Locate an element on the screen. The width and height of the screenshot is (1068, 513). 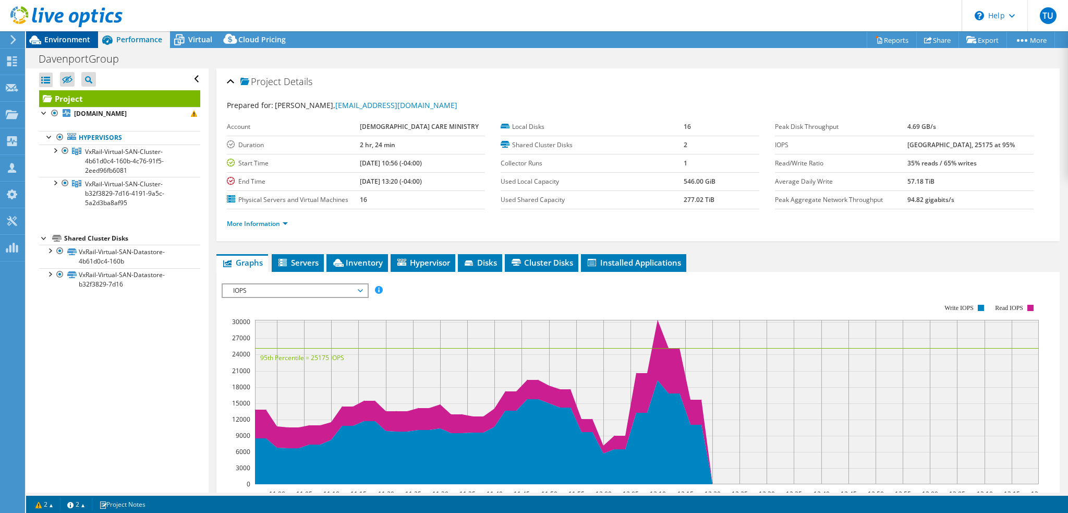
label: IOPS is located at coordinates (842, 145).